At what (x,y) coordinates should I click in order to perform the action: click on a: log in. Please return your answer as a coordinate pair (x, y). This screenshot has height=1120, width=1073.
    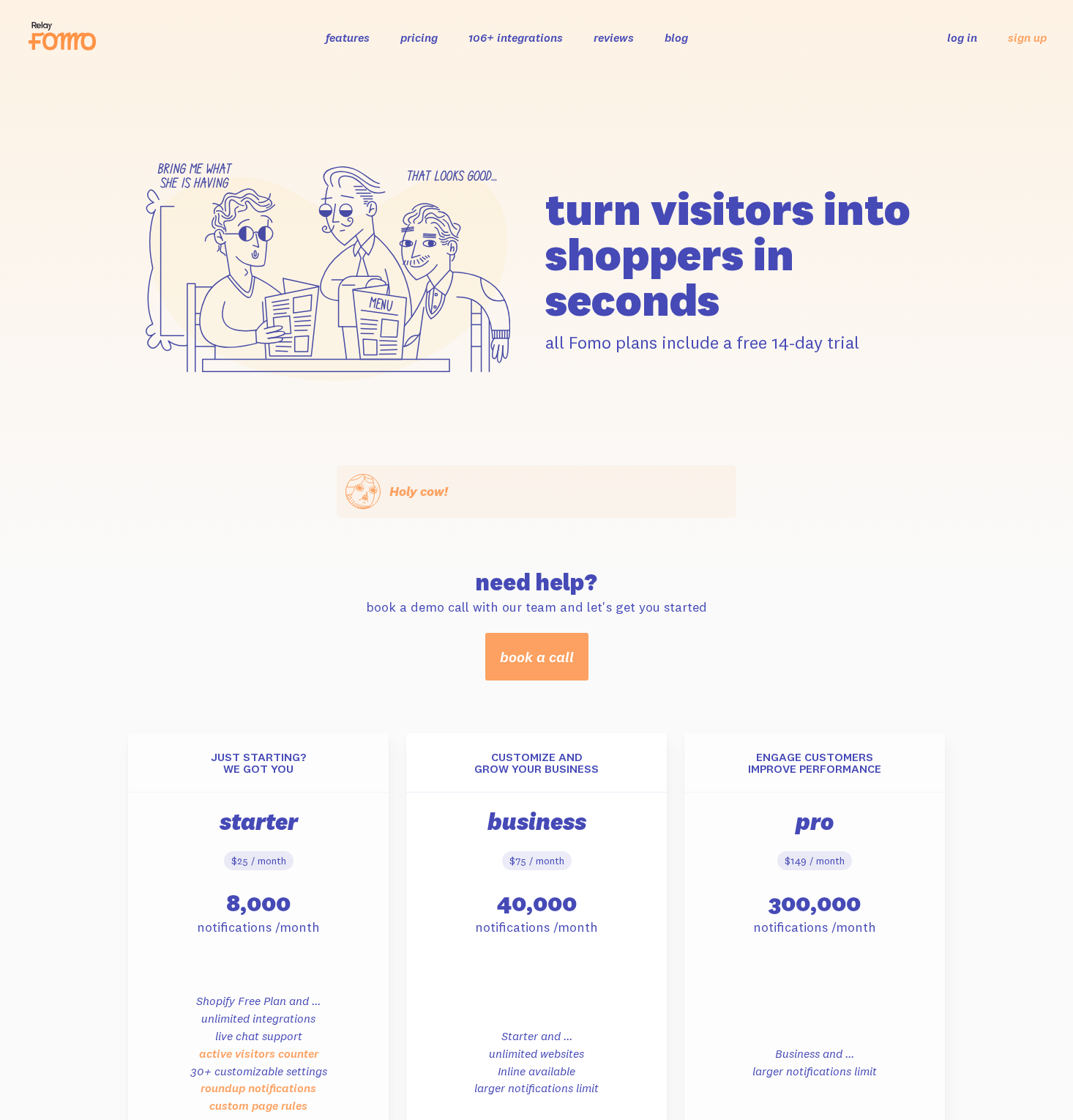
    Looking at the image, I should click on (962, 37).